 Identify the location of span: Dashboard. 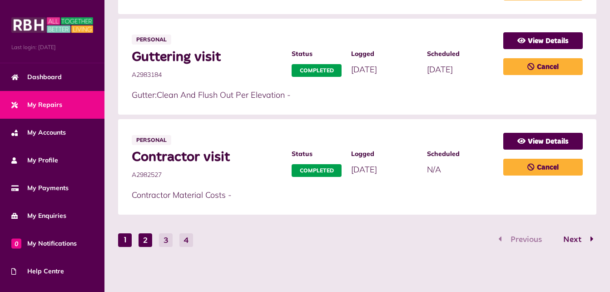
(36, 77).